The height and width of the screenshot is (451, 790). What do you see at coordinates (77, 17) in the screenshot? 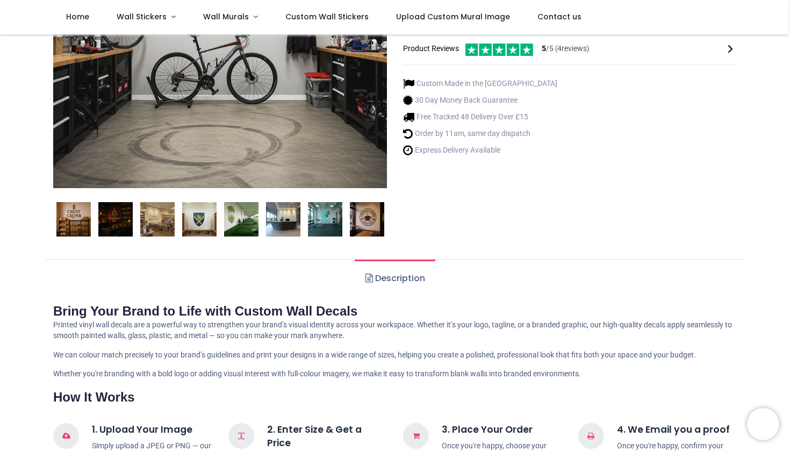
I see `span: Home` at bounding box center [77, 17].